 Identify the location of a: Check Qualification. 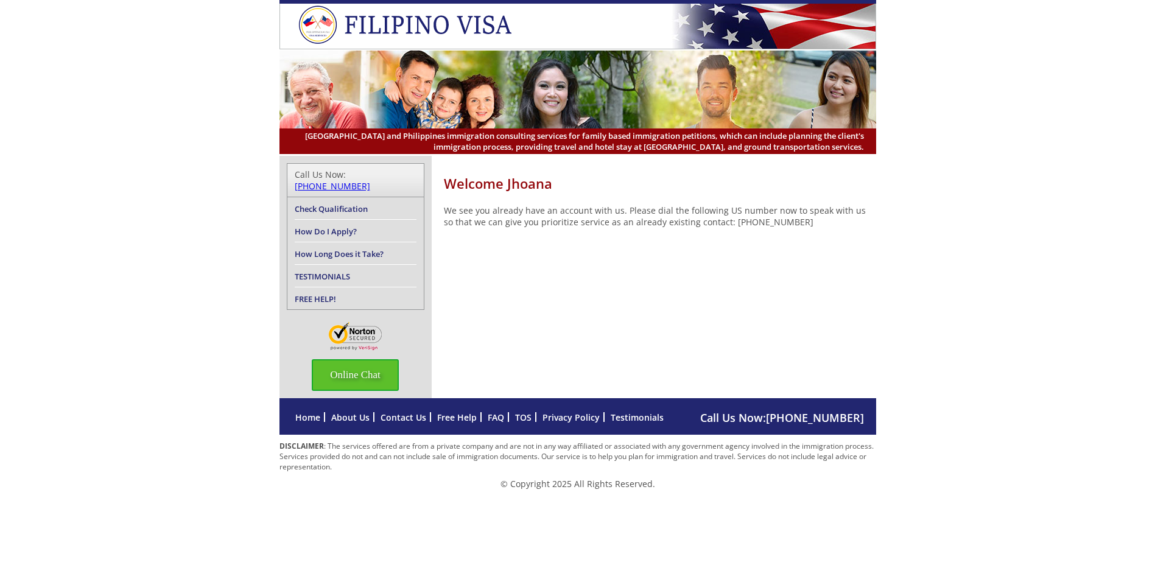
(331, 209).